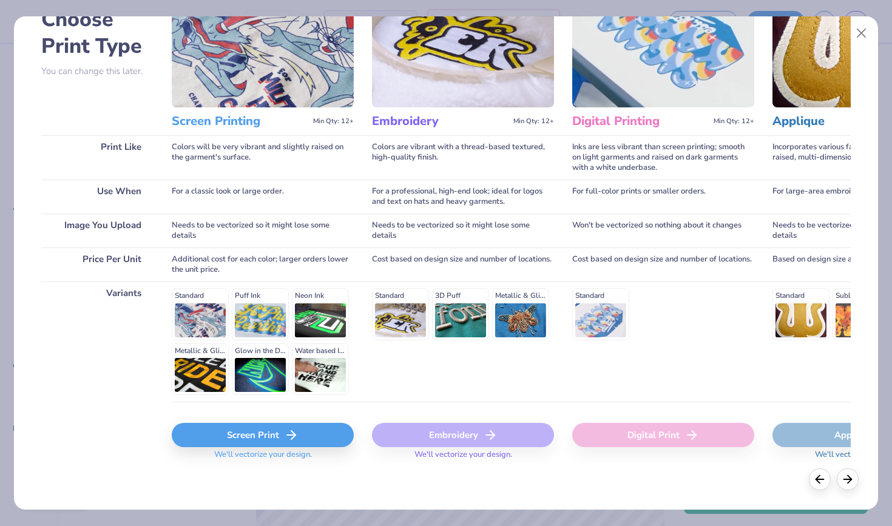 This screenshot has width=892, height=526. I want to click on div: Colors are vibrant with a thread-based textured, high-quality finish., so click(463, 157).